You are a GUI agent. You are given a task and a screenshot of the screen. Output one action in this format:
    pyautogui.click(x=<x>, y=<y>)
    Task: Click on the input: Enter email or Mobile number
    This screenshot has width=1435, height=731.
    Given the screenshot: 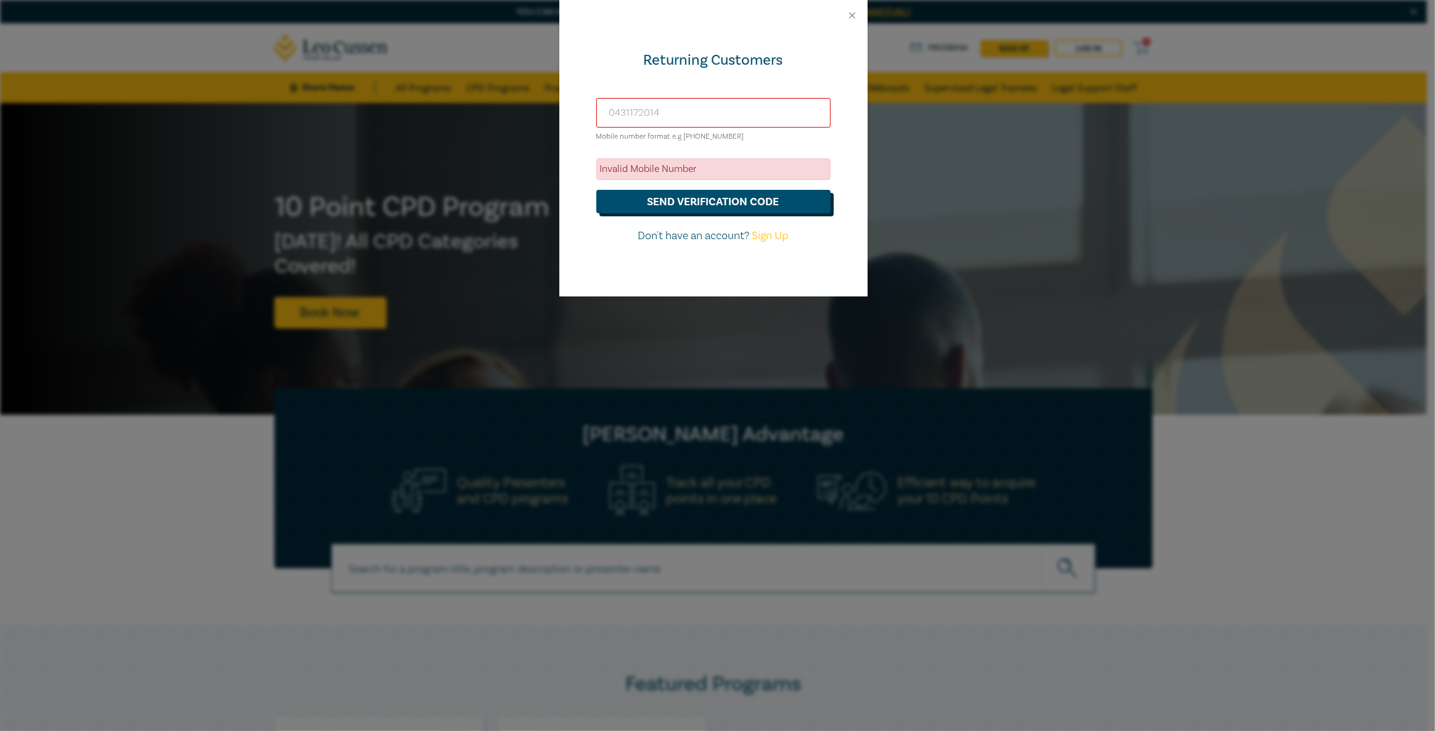 What is the action you would take?
    pyautogui.click(x=713, y=113)
    